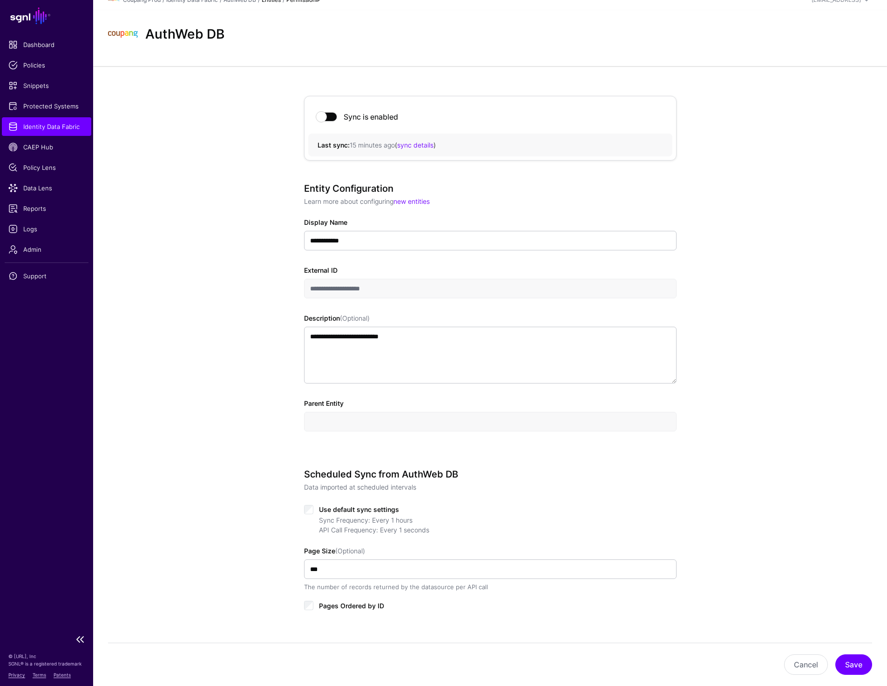 This screenshot has height=686, width=887. I want to click on label: Display Name, so click(325, 222).